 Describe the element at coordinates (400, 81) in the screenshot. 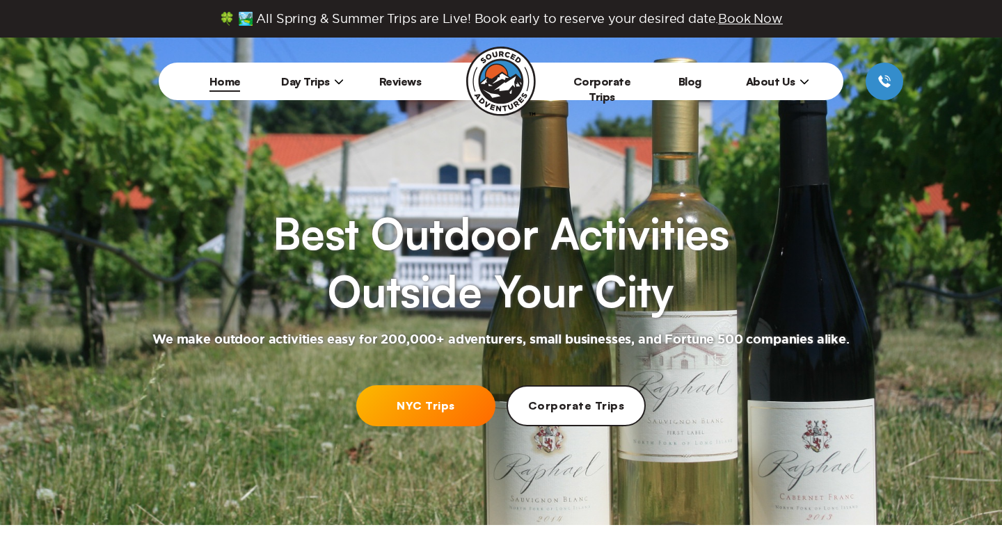

I see `a: Reviews` at that location.